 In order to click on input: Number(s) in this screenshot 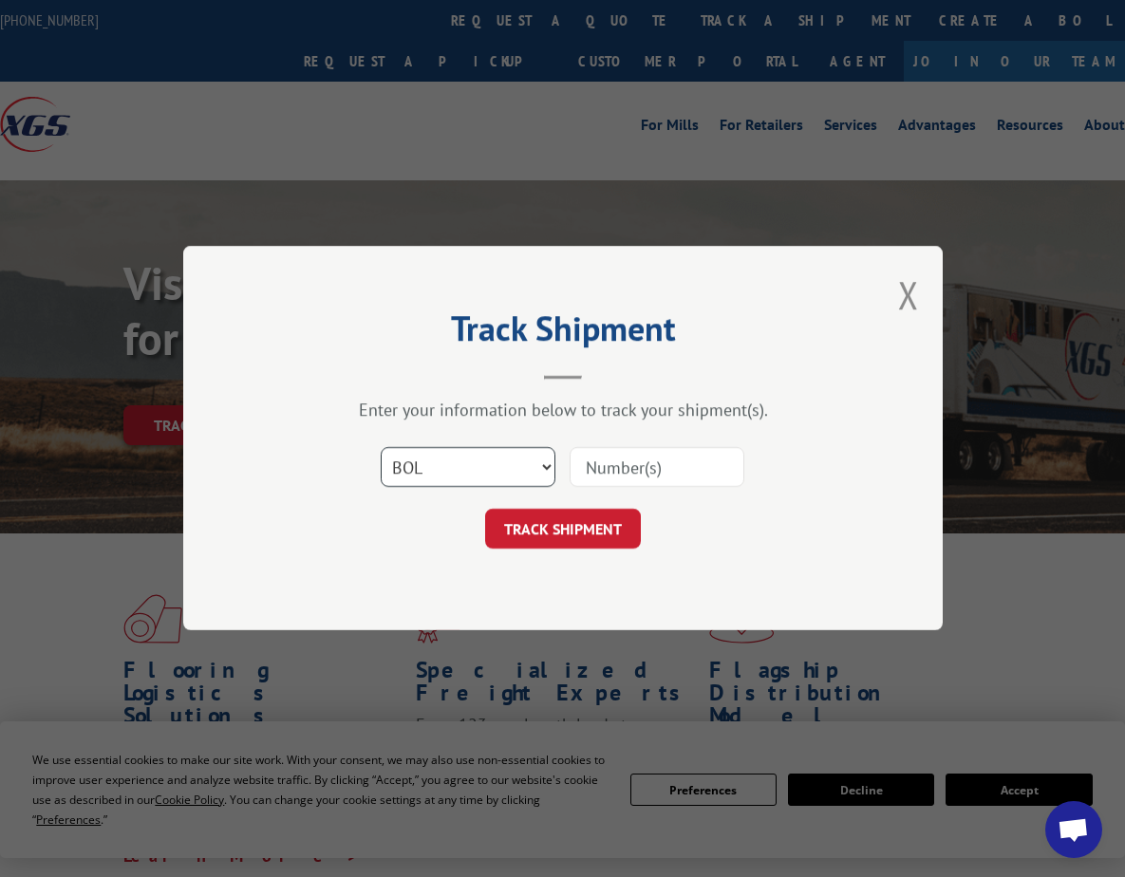, I will do `click(657, 468)`.